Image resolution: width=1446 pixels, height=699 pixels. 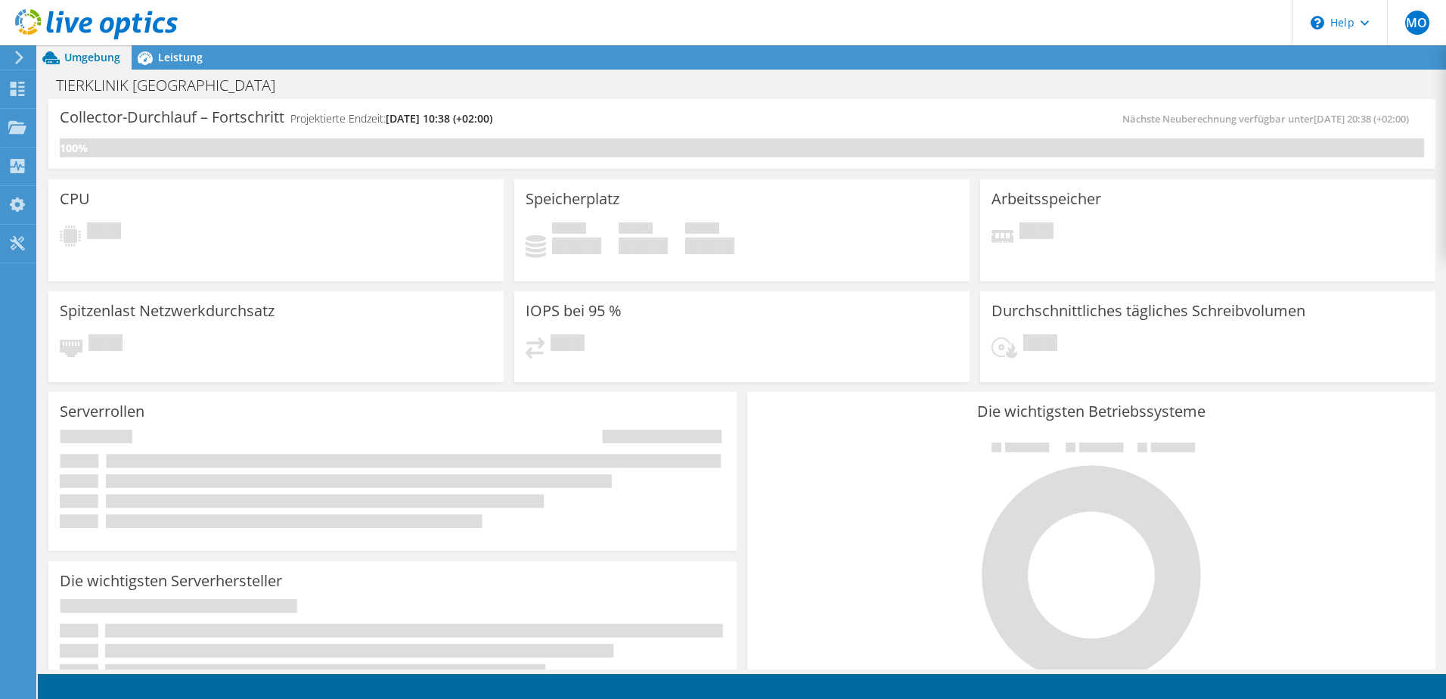 What do you see at coordinates (92, 57) in the screenshot?
I see `span: Umgebung` at bounding box center [92, 57].